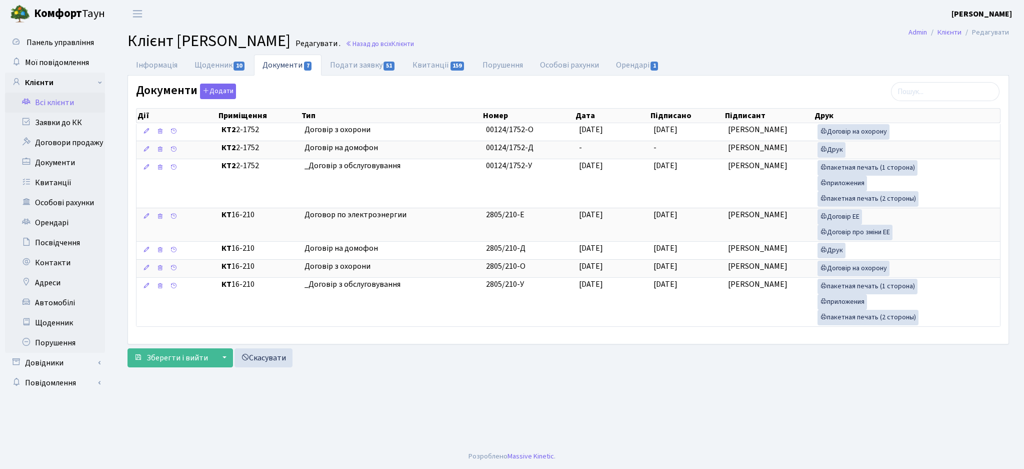 The width and height of the screenshot is (1024, 469). What do you see at coordinates (55, 363) in the screenshot?
I see `a: Довідники` at bounding box center [55, 363].